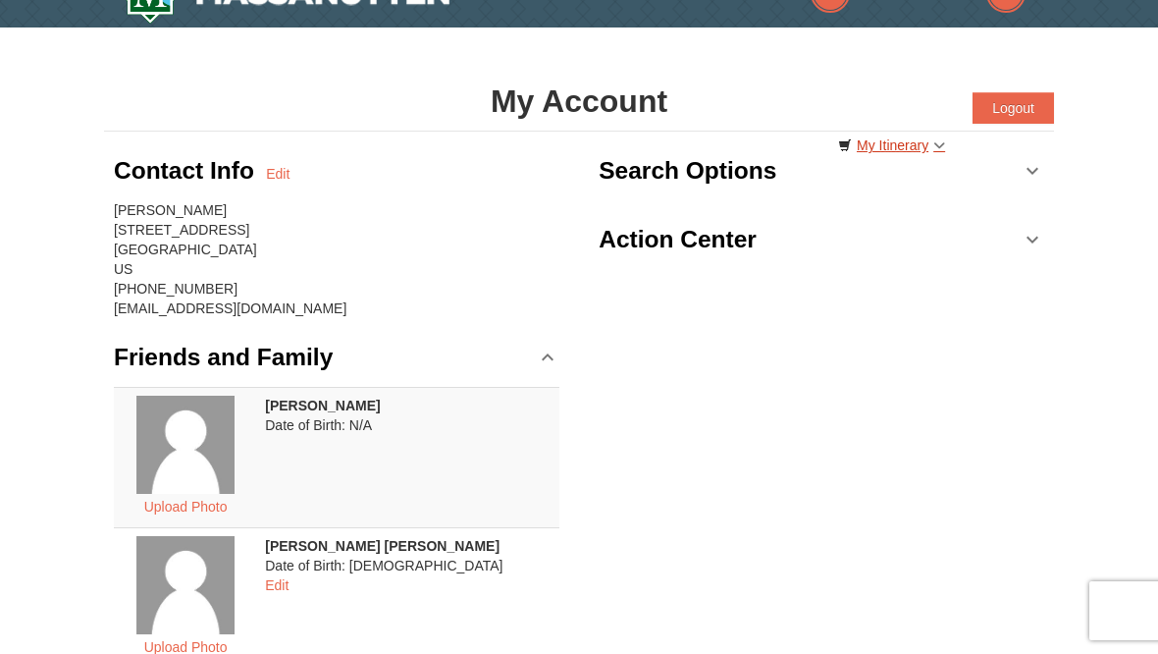 The width and height of the screenshot is (1158, 654). What do you see at coordinates (1013, 108) in the screenshot?
I see `button: Logout` at bounding box center [1013, 108].